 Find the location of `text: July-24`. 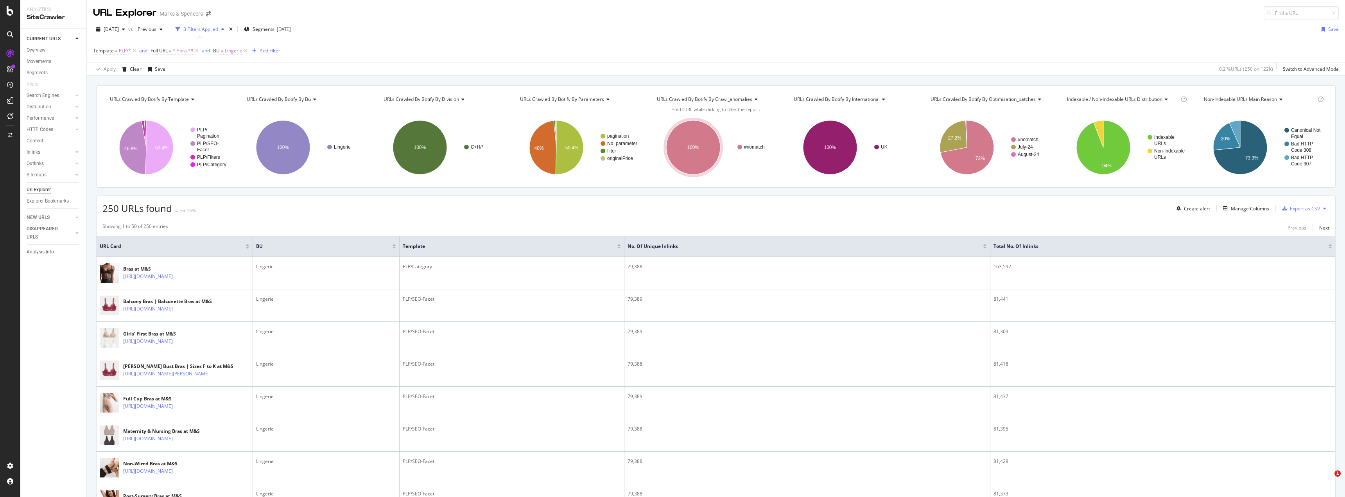

text: July-24 is located at coordinates (1025, 147).